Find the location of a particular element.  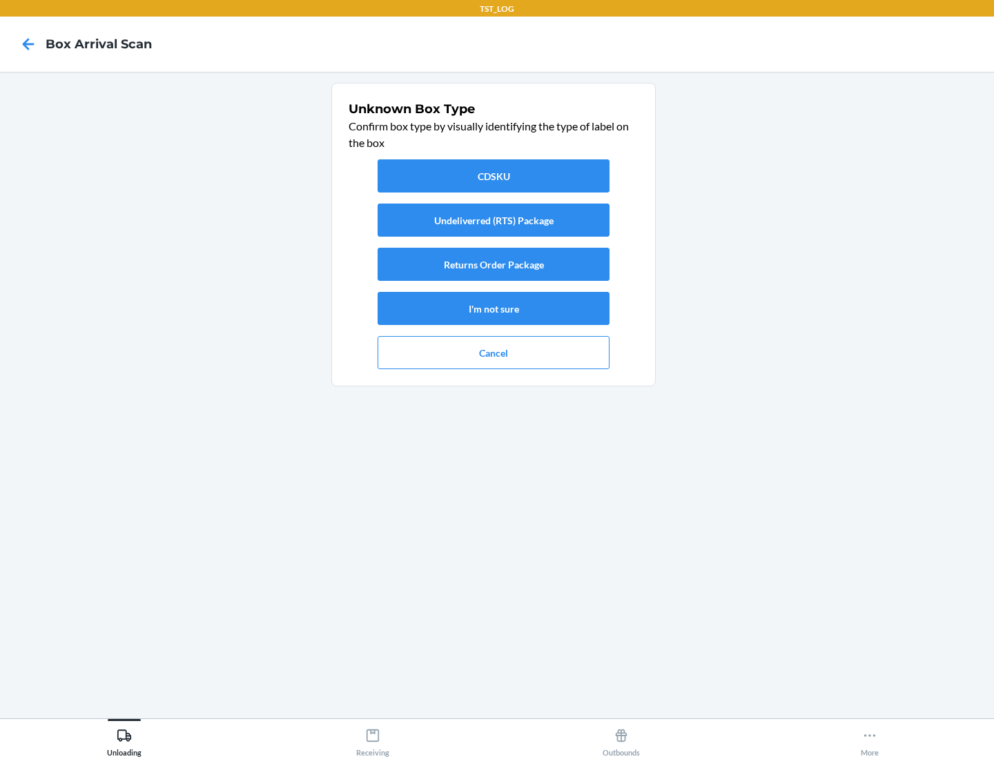

button: Returns Order Package is located at coordinates (493, 264).